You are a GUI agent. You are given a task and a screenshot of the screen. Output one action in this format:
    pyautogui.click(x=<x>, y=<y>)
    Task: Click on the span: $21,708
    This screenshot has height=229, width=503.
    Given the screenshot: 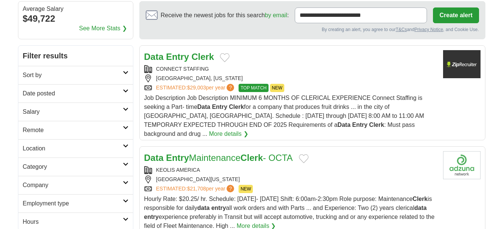 What is the action you would take?
    pyautogui.click(x=196, y=189)
    